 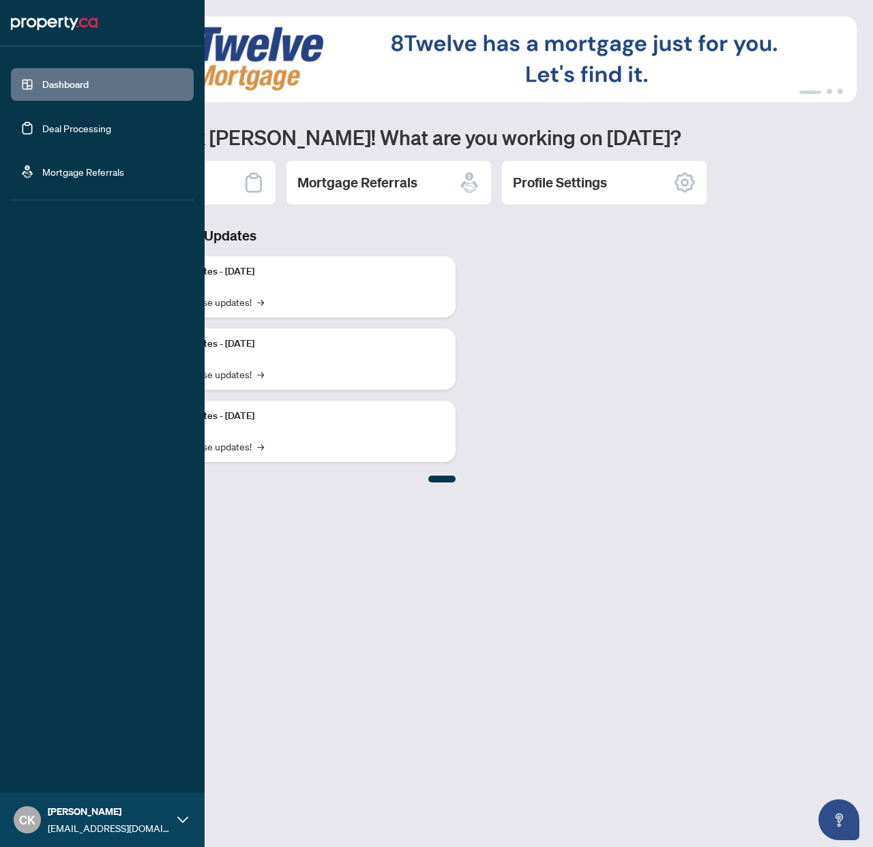 I want to click on img: Slide 0, so click(x=464, y=59).